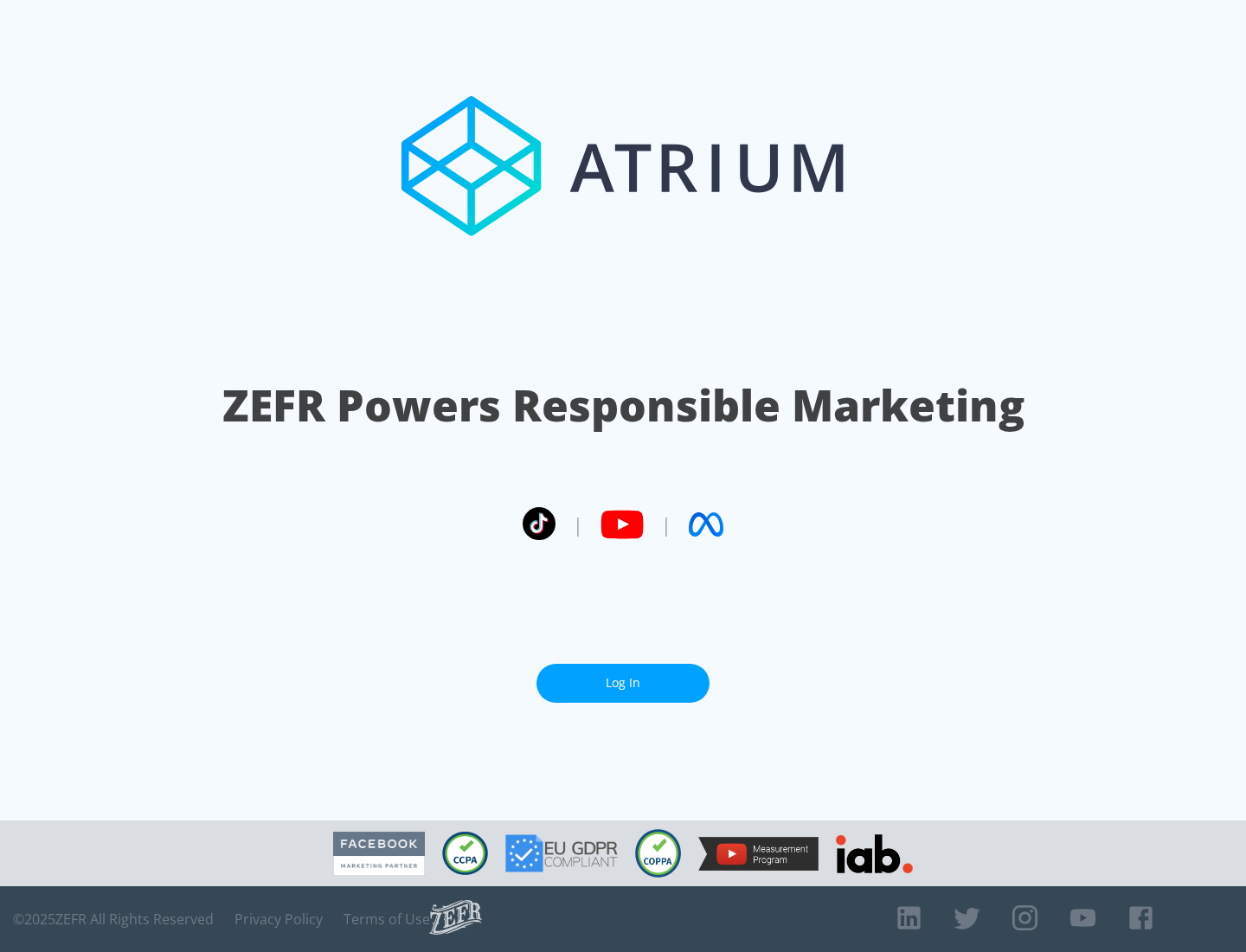  Describe the element at coordinates (562, 853) in the screenshot. I see `img: GDPR Compliant` at that location.